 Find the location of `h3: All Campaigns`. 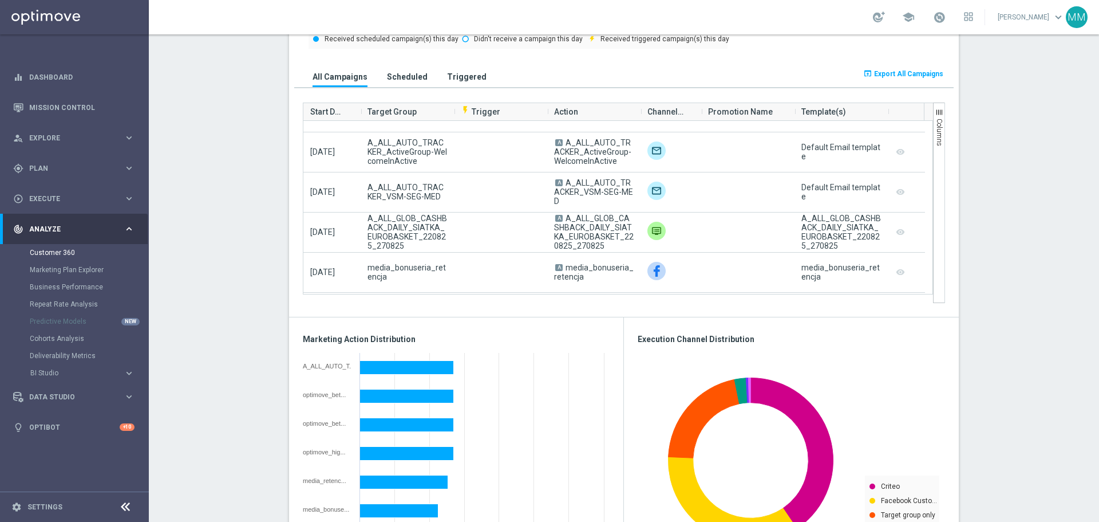

h3: All Campaigns is located at coordinates (340, 77).